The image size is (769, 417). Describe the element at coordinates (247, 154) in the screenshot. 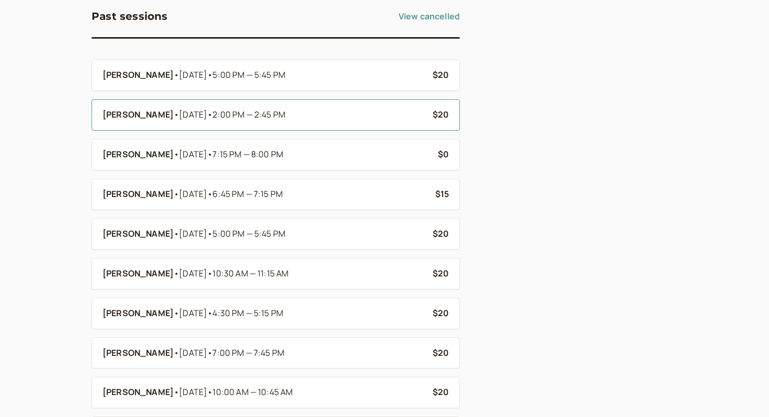

I see `span: 7:15 PM — 8:00 PM` at that location.